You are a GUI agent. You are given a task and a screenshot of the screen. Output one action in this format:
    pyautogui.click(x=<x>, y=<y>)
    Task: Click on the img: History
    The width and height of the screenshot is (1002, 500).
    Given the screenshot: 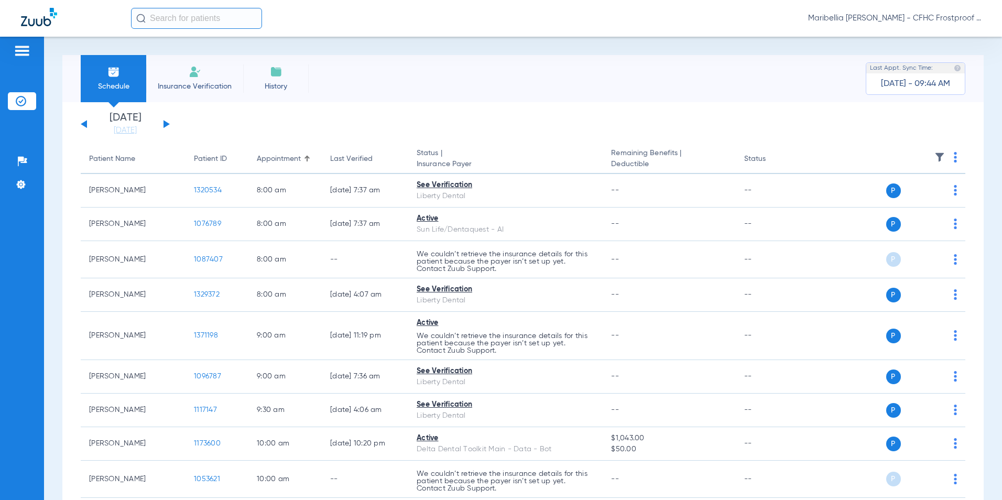 What is the action you would take?
    pyautogui.click(x=276, y=72)
    